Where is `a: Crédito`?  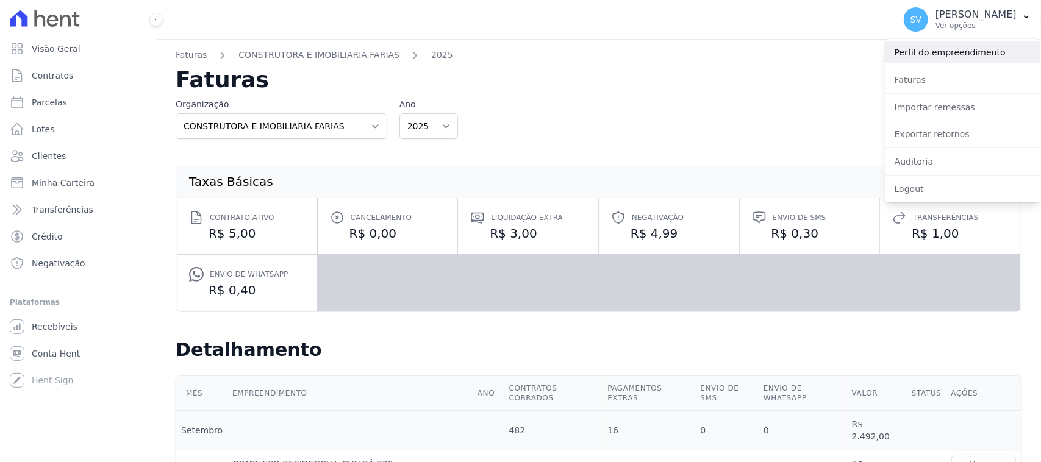 a: Crédito is located at coordinates (77, 237).